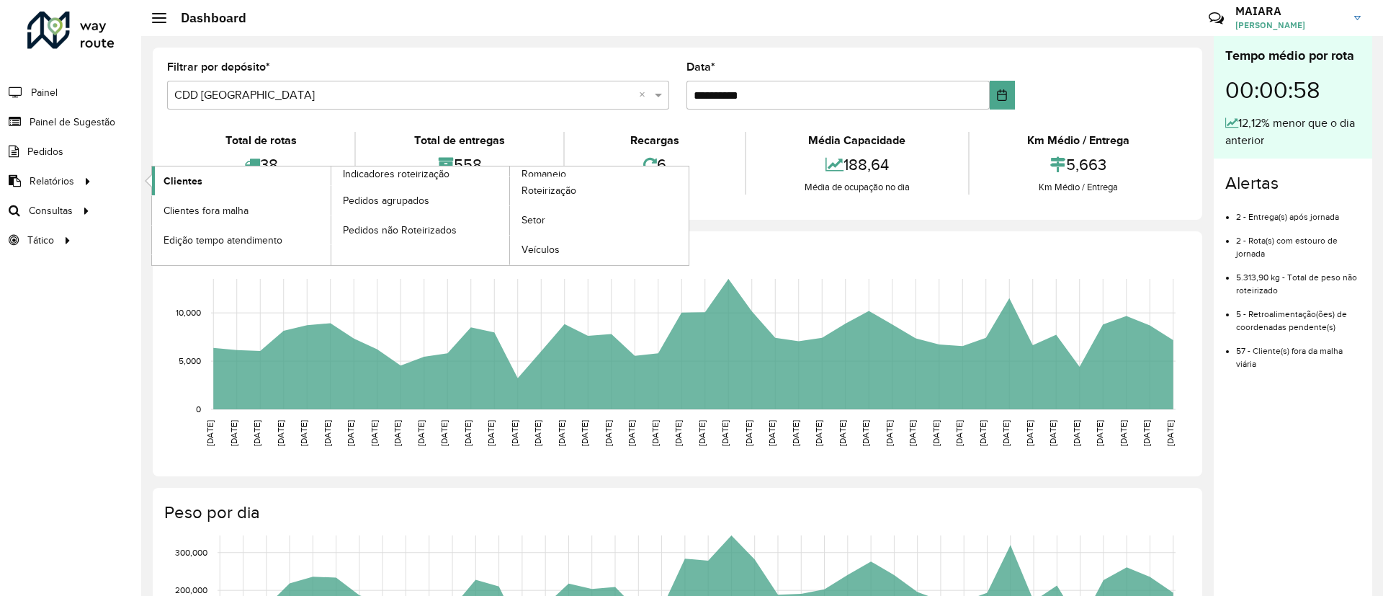  Describe the element at coordinates (223, 240) in the screenshot. I see `span: Edição tempo atendimento` at that location.